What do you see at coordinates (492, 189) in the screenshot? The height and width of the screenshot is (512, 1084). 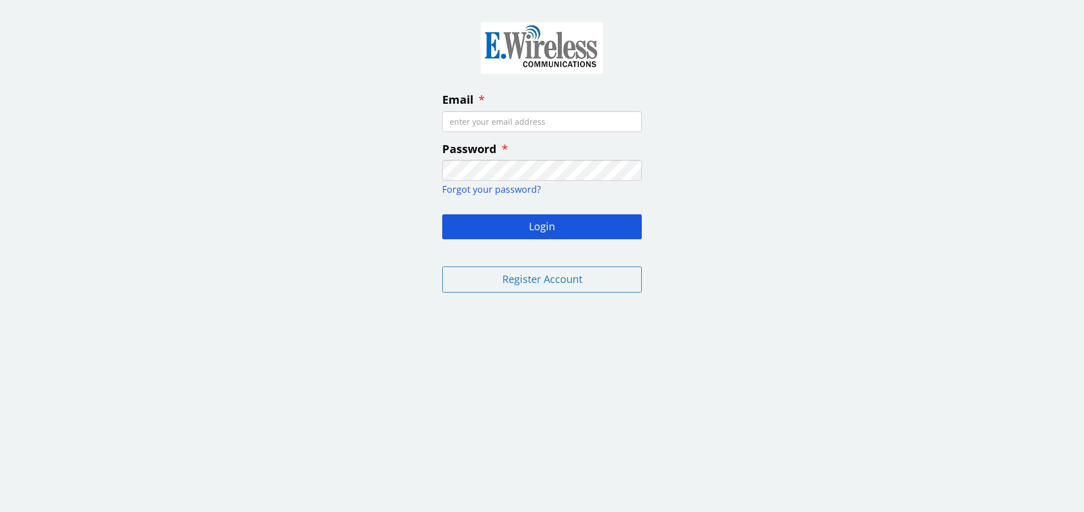 I see `a: Forgot your password?` at bounding box center [492, 189].